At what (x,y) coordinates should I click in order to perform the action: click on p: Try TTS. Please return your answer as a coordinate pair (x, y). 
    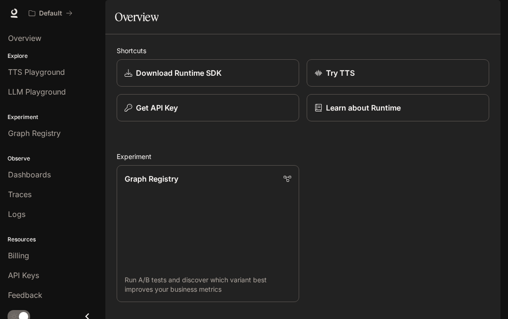
    Looking at the image, I should click on (340, 73).